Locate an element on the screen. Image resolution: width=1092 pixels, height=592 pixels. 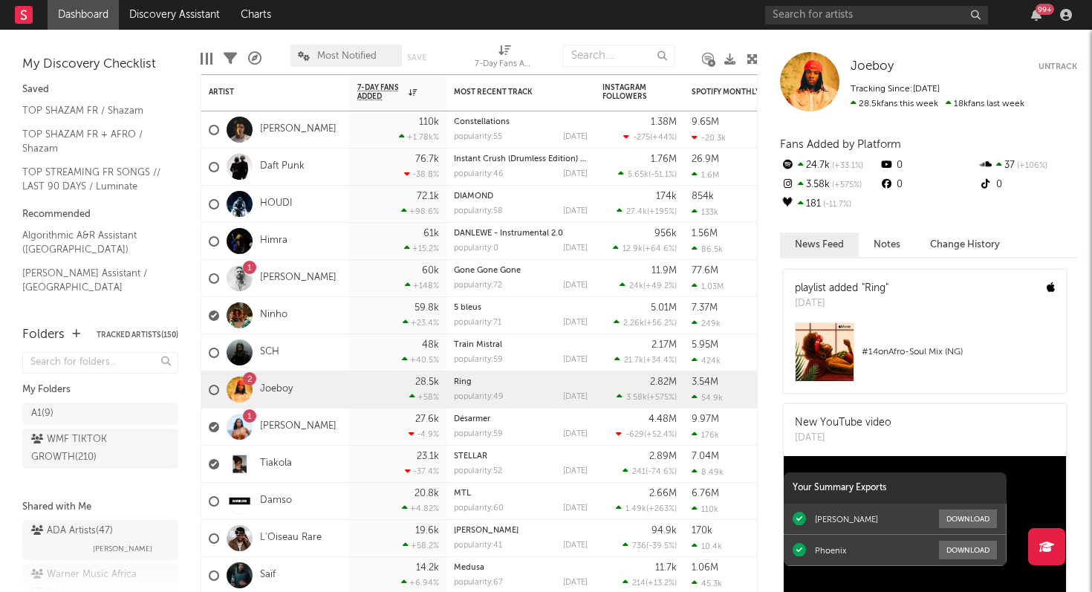
div: +40.5 % is located at coordinates (421, 360).